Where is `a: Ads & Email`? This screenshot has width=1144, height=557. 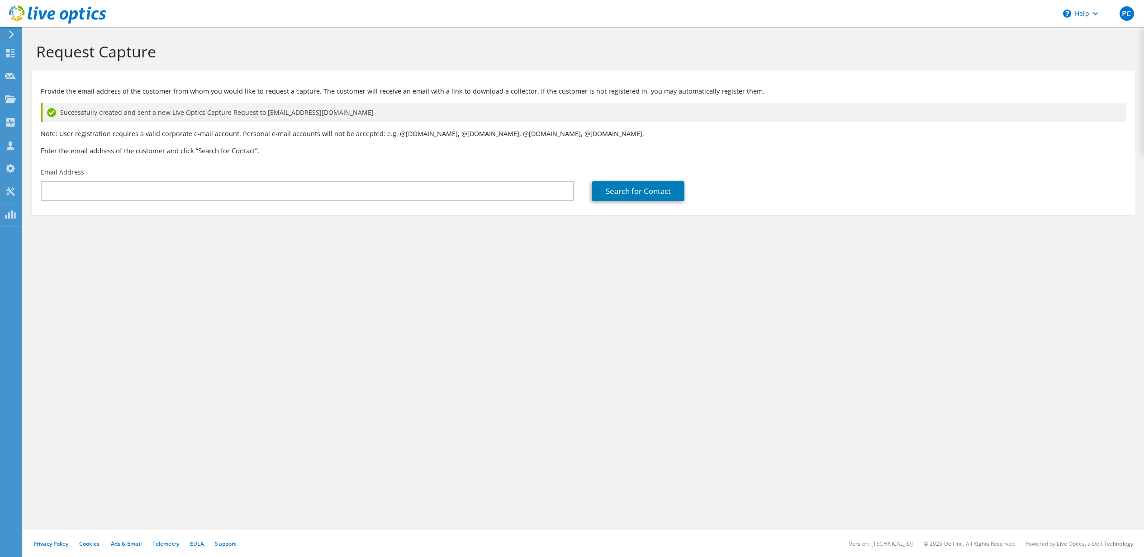
a: Ads & Email is located at coordinates (126, 544).